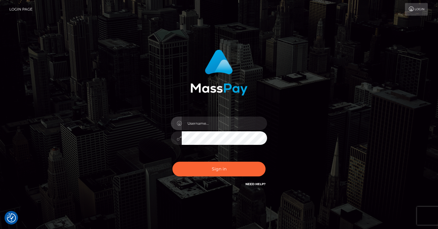  I want to click on button: Consent Preferences, so click(11, 218).